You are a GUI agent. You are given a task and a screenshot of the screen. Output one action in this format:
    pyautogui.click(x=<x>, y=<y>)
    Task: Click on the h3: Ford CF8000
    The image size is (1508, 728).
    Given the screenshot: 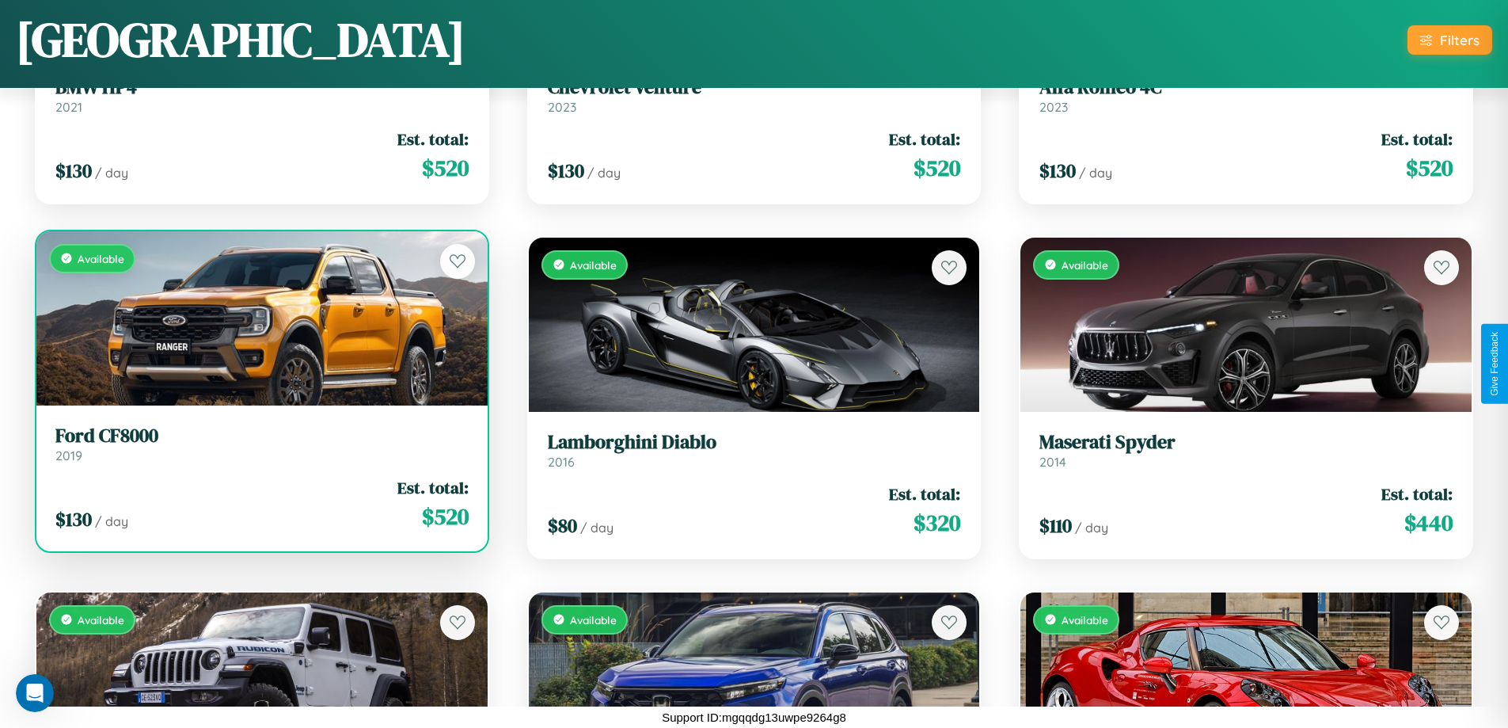 What is the action you would take?
    pyautogui.click(x=262, y=435)
    